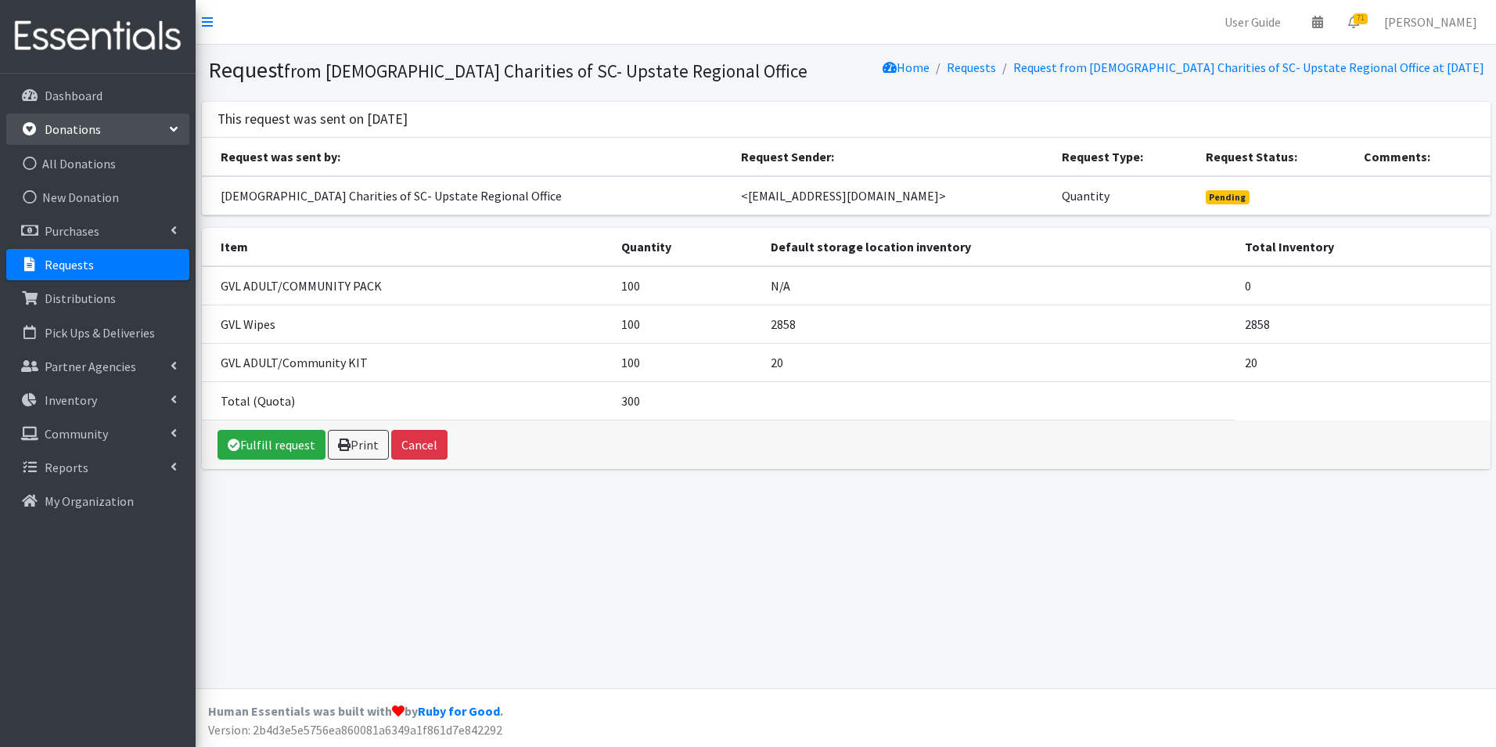  Describe the element at coordinates (98, 333) in the screenshot. I see `a: Pick Ups & Deliveries` at that location.